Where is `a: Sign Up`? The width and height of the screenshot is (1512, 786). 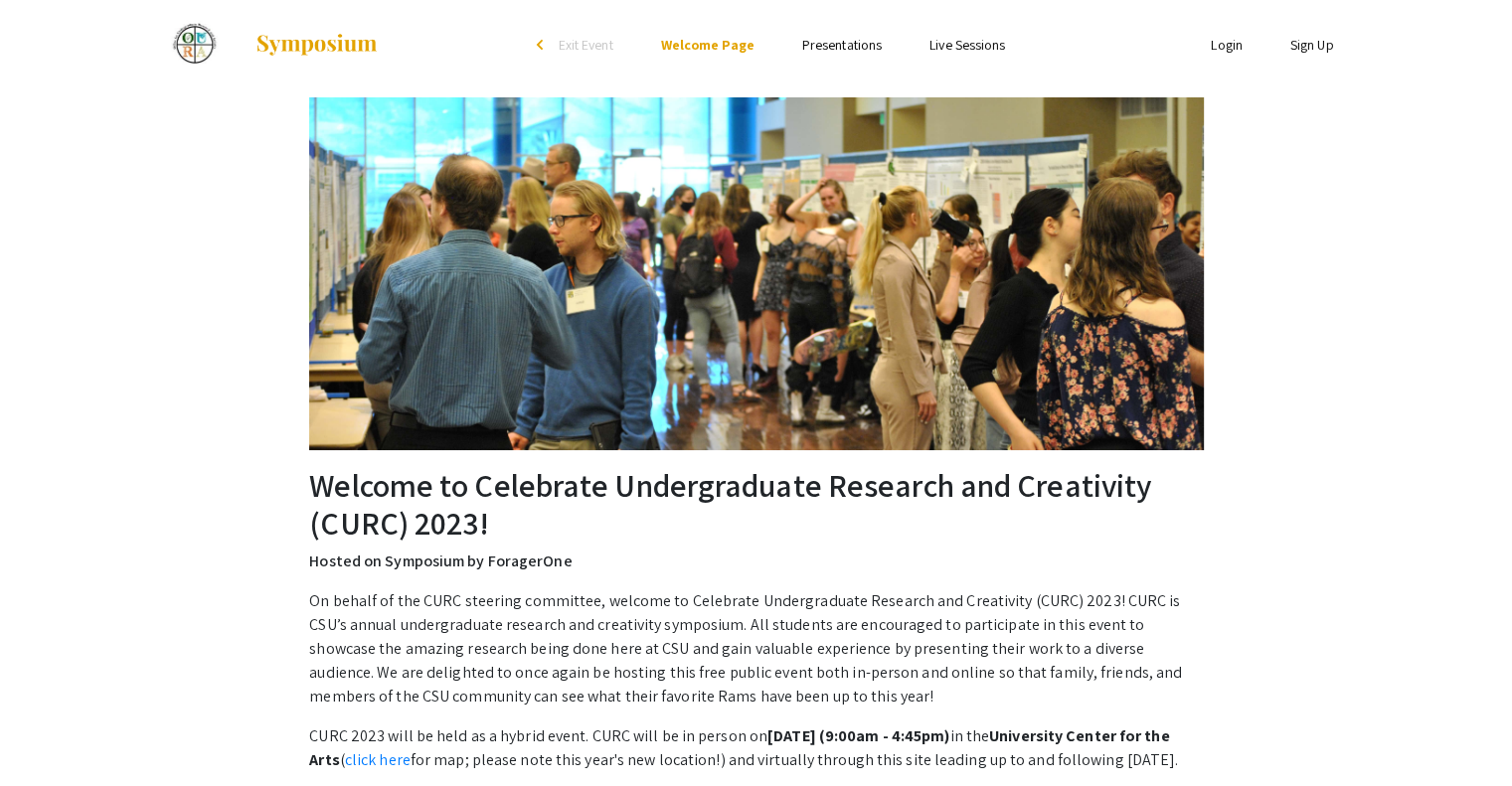
a: Sign Up is located at coordinates (1311, 45).